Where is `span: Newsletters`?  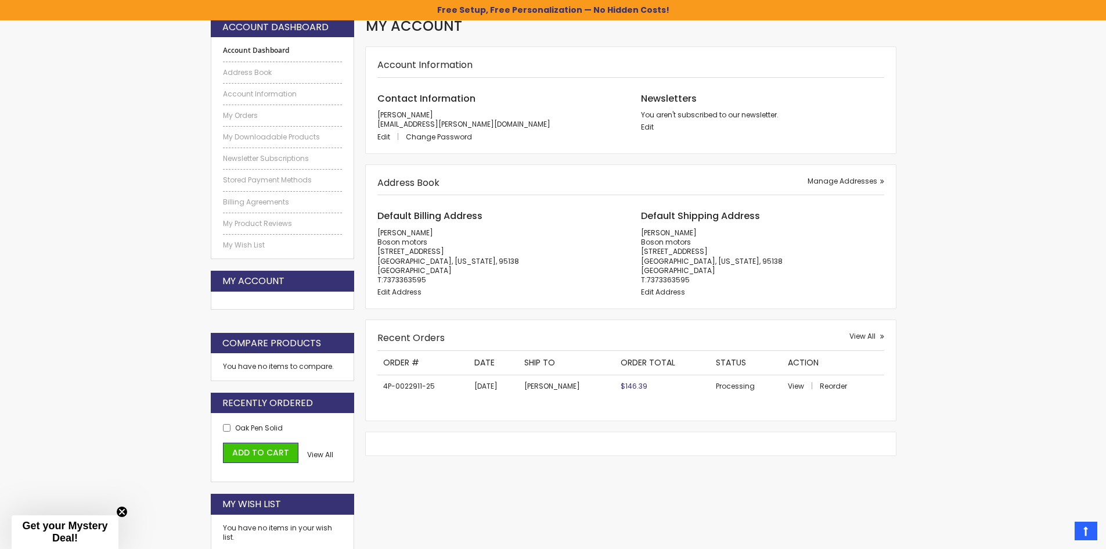 span: Newsletters is located at coordinates (669, 98).